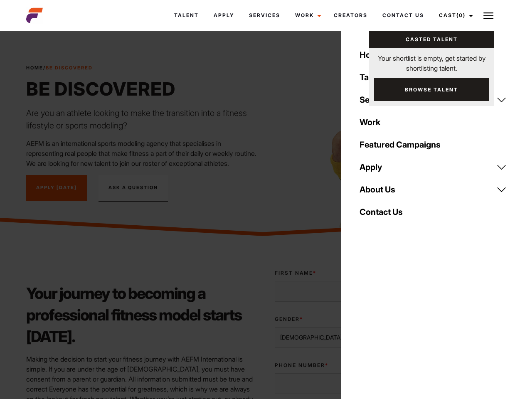 Image resolution: width=525 pixels, height=399 pixels. What do you see at coordinates (432, 89) in the screenshot?
I see `a: Browse Talent` at bounding box center [432, 89].